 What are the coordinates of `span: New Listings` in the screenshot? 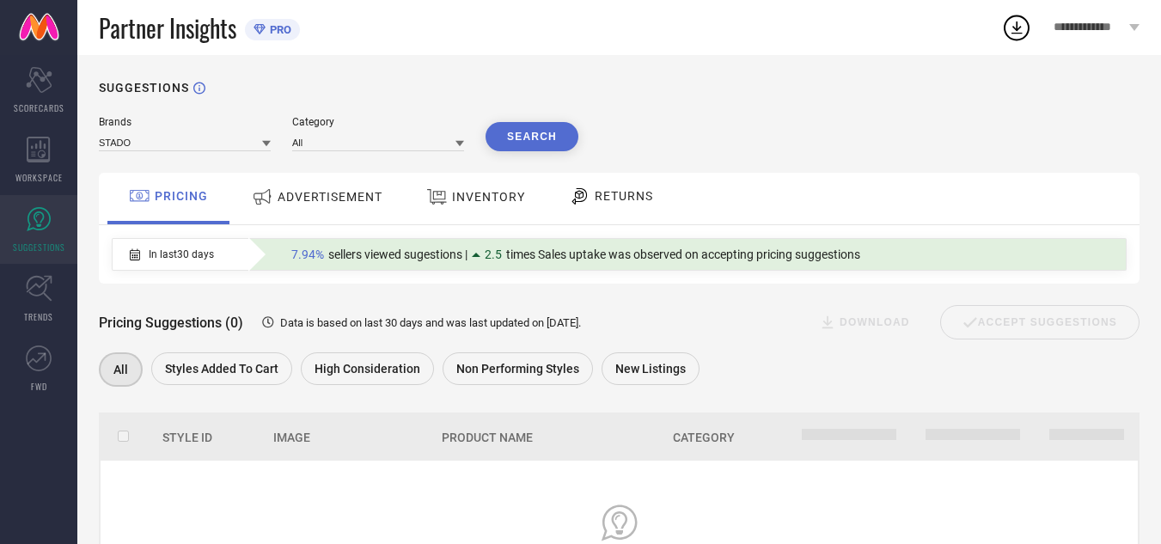 It's located at (651, 369).